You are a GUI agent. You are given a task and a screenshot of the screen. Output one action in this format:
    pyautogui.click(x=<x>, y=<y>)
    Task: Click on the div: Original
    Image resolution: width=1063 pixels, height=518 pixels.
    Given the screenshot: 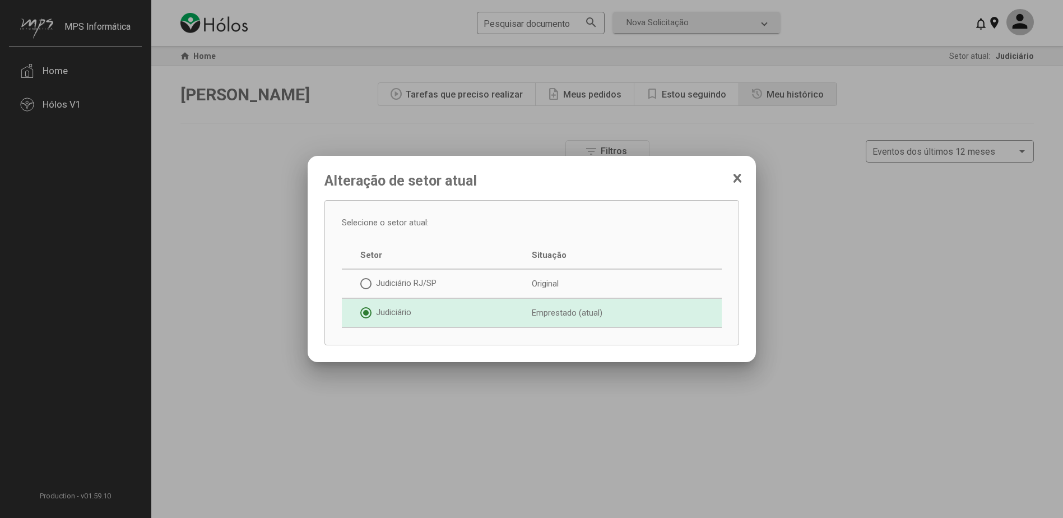 What is the action you would take?
    pyautogui.click(x=617, y=284)
    